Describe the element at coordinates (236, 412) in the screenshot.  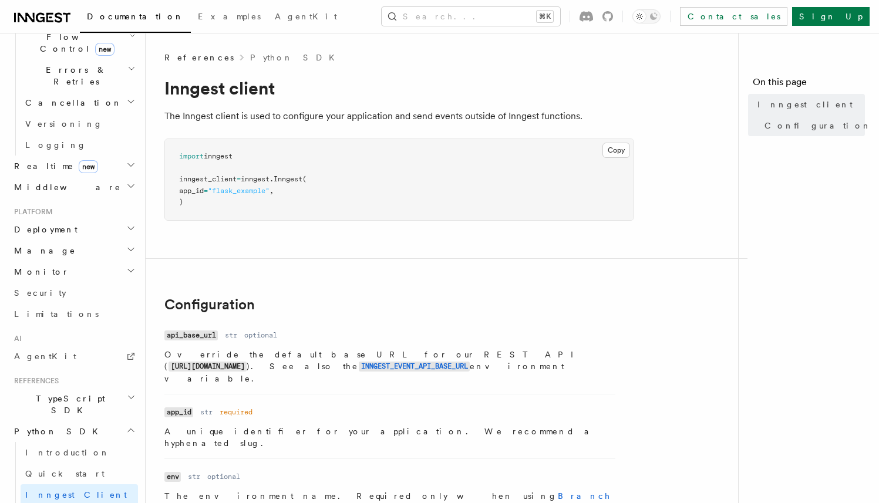
I see `dd: required` at that location.